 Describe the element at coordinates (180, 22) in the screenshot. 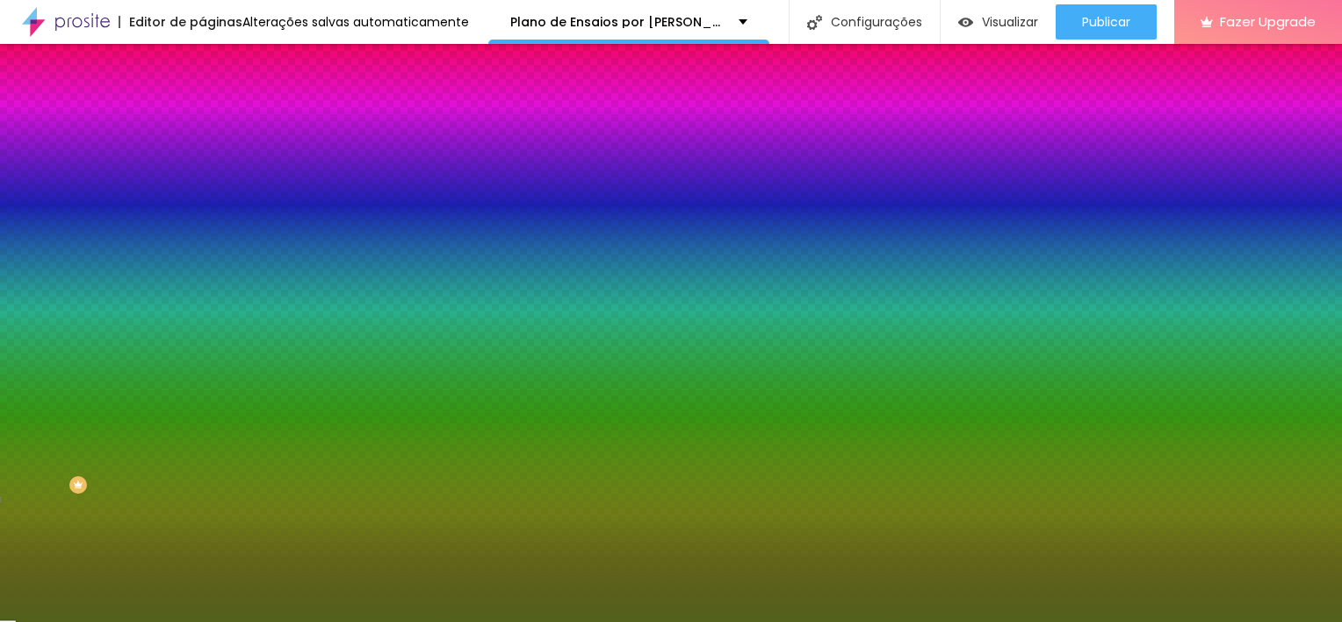

I see `div: Editor de páginas` at that location.